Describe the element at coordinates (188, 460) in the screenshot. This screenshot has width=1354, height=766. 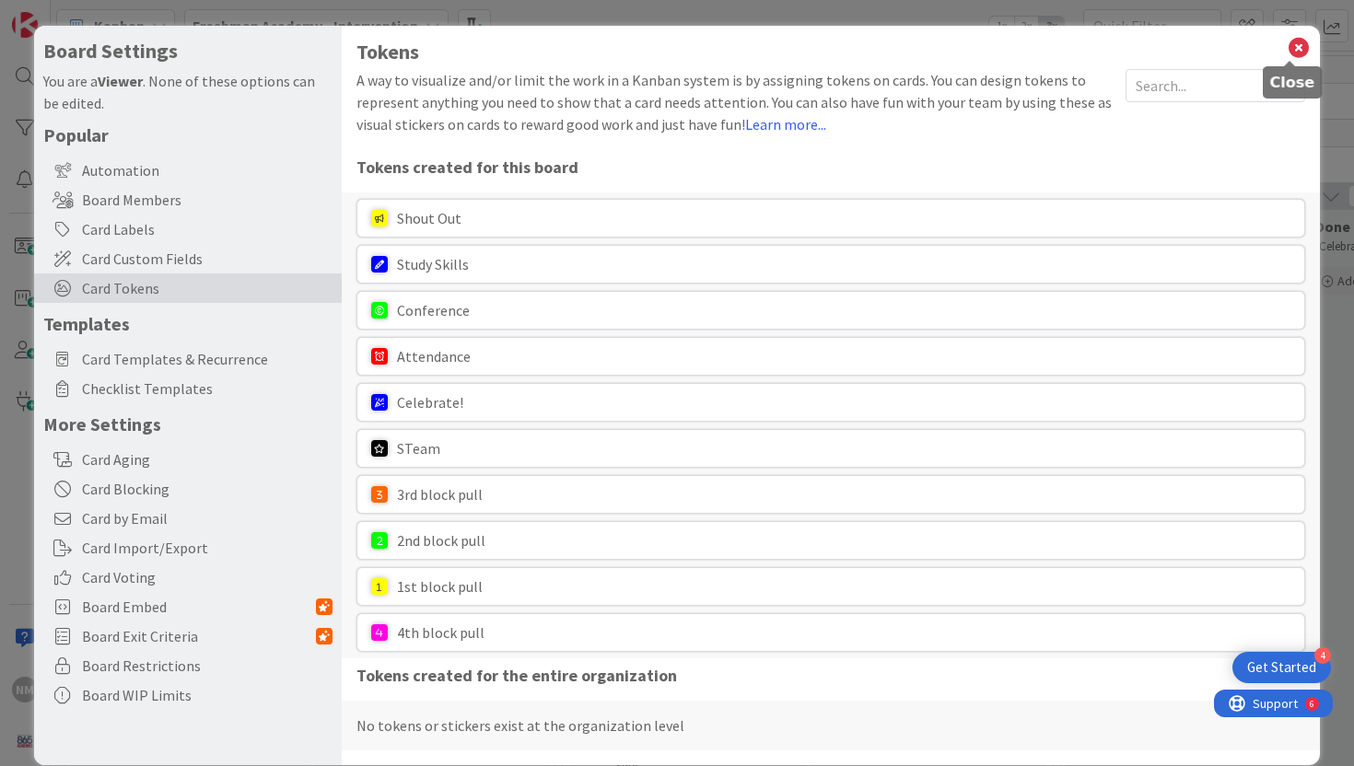
I see `div: Card Aging` at that location.